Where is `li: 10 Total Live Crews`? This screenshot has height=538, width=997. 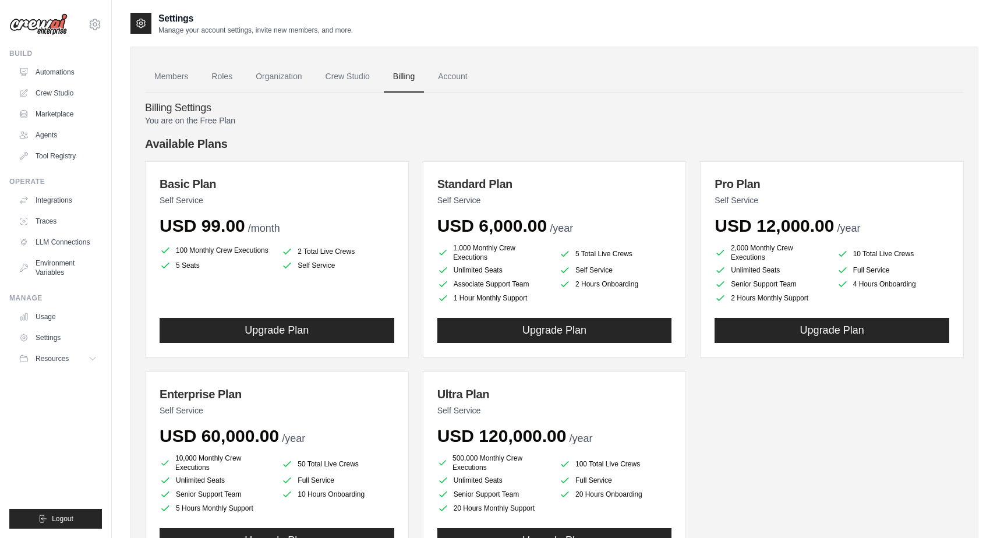
li: 10 Total Live Crews is located at coordinates (893, 254).